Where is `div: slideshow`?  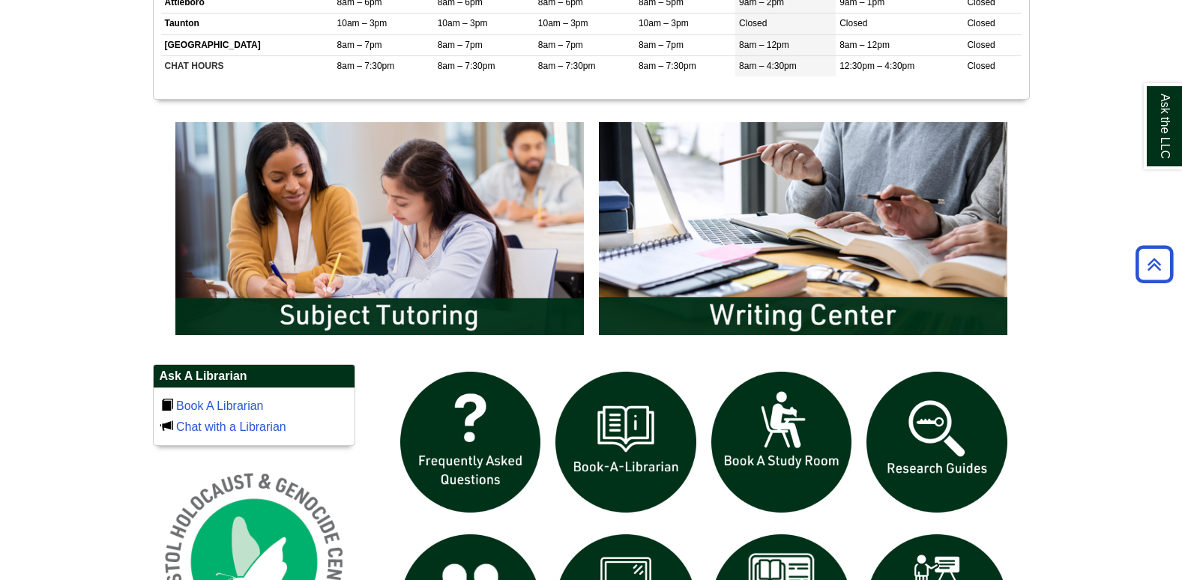
div: slideshow is located at coordinates (591, 232).